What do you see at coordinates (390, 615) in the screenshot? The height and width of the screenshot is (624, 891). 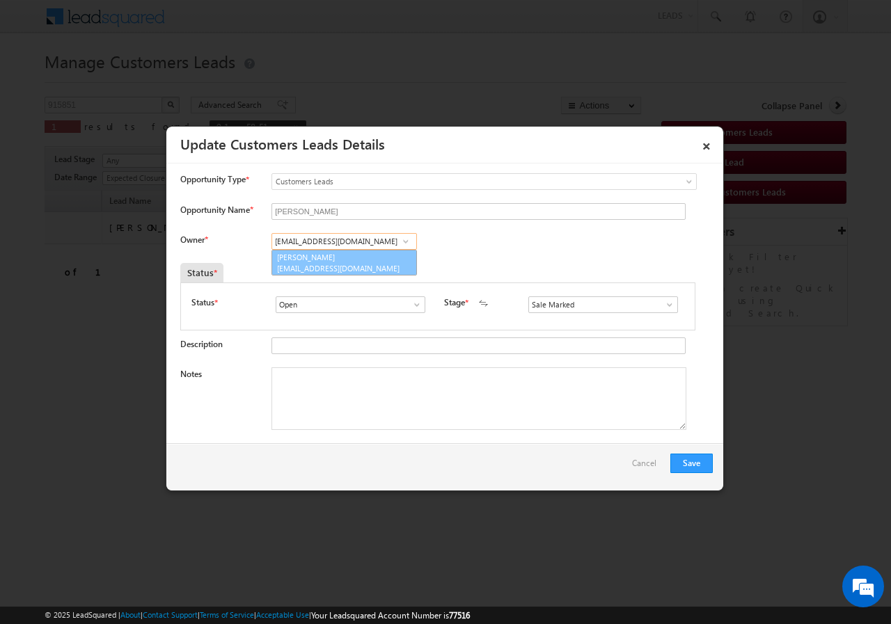 I see `span: Your Leadsquared Account Number is` at bounding box center [390, 615].